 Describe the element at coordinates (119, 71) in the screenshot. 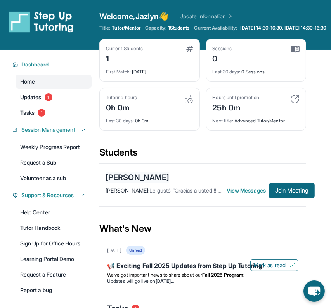

I see `span: First Match :` at that location.